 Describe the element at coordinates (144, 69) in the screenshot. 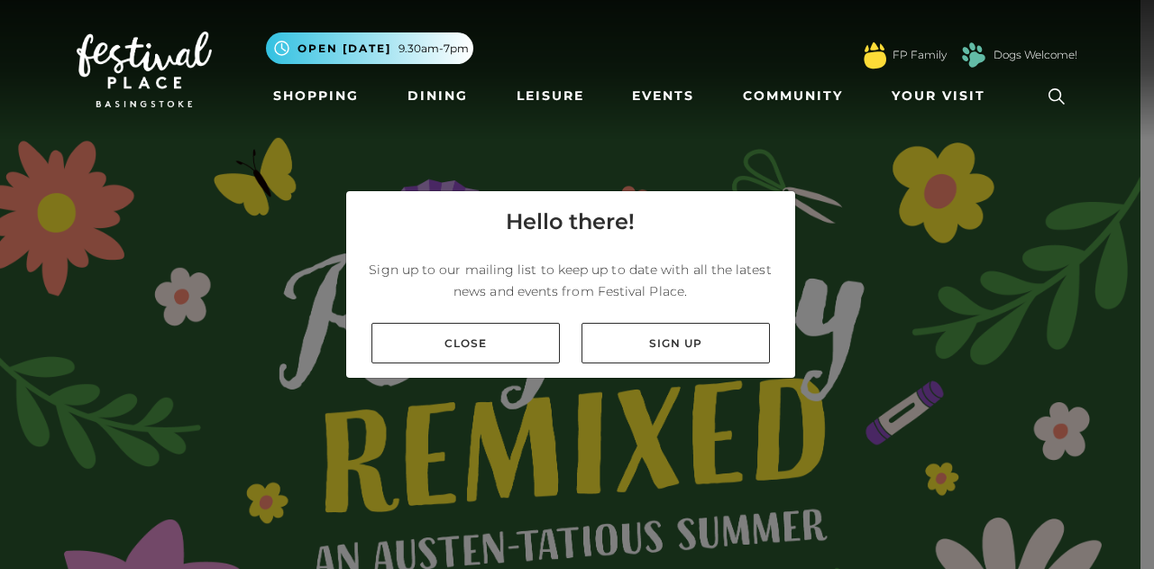

I see `img: Festival Place Logo` at that location.